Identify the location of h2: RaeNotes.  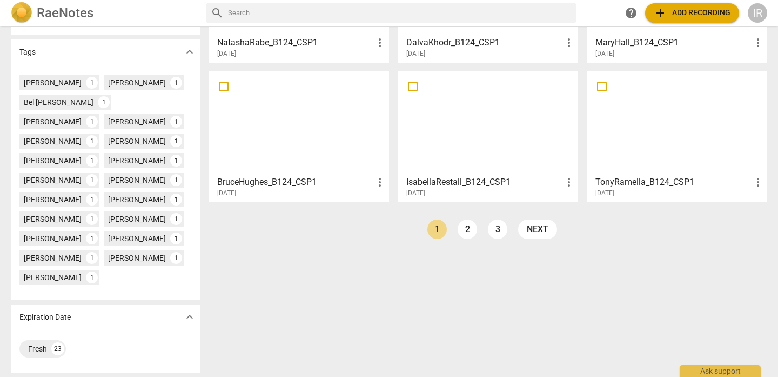
(65, 13).